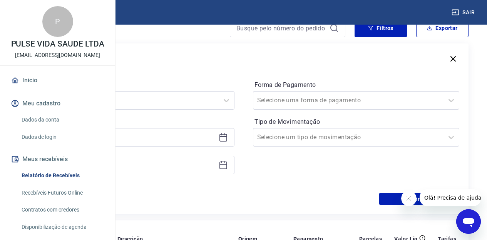 The image size is (487, 240). I want to click on p: PULSE VIDA SAUDE LTDA, so click(58, 44).